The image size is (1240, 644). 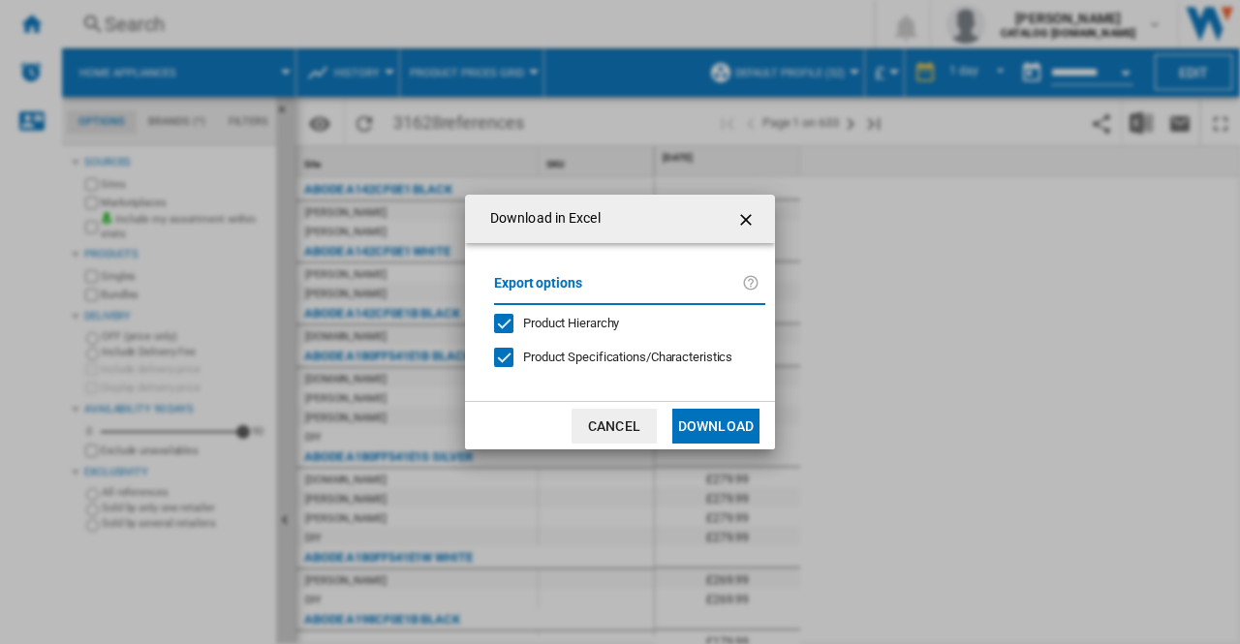 What do you see at coordinates (716, 426) in the screenshot?
I see `button: Download` at bounding box center [716, 426].